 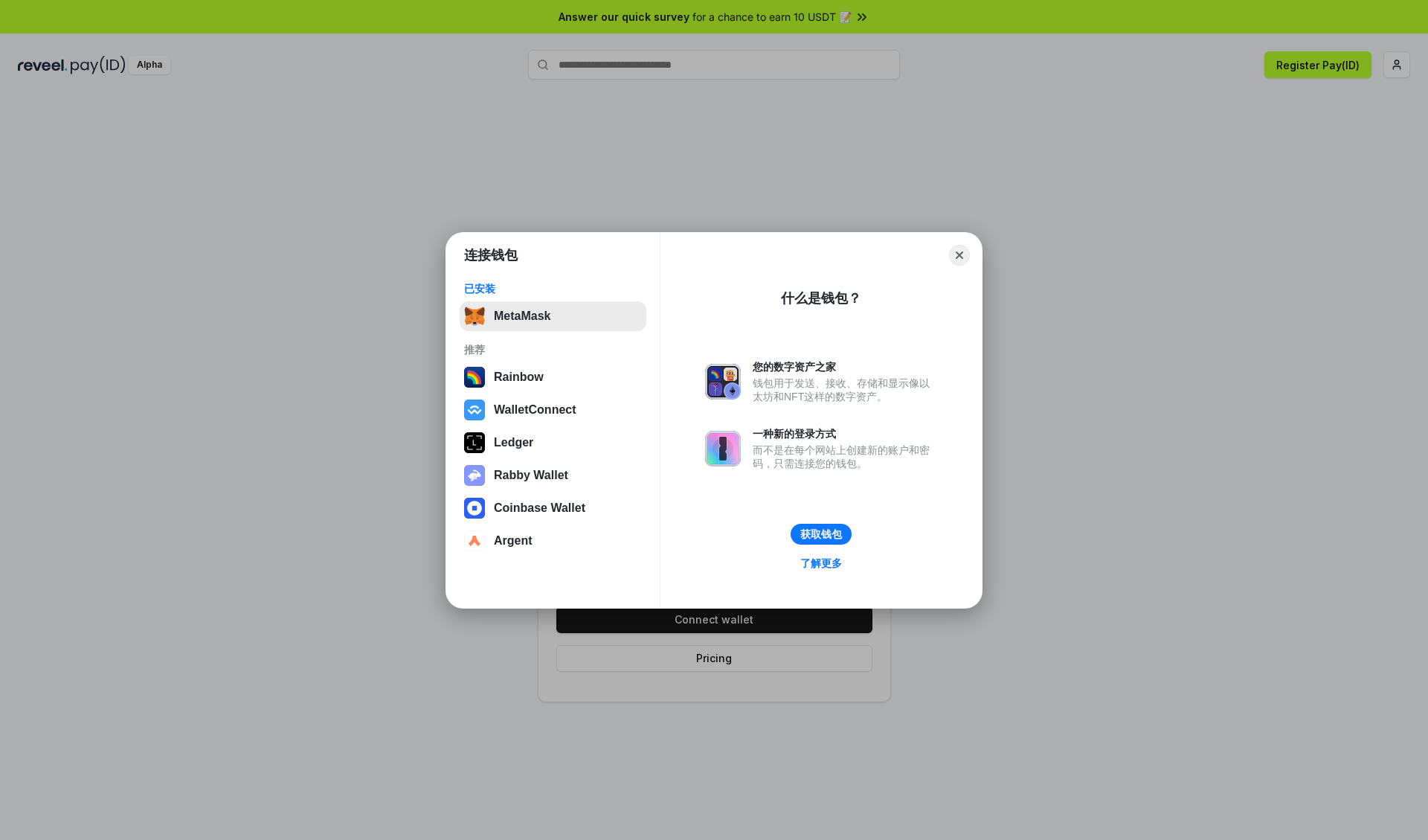 I want to click on button: Close, so click(x=960, y=255).